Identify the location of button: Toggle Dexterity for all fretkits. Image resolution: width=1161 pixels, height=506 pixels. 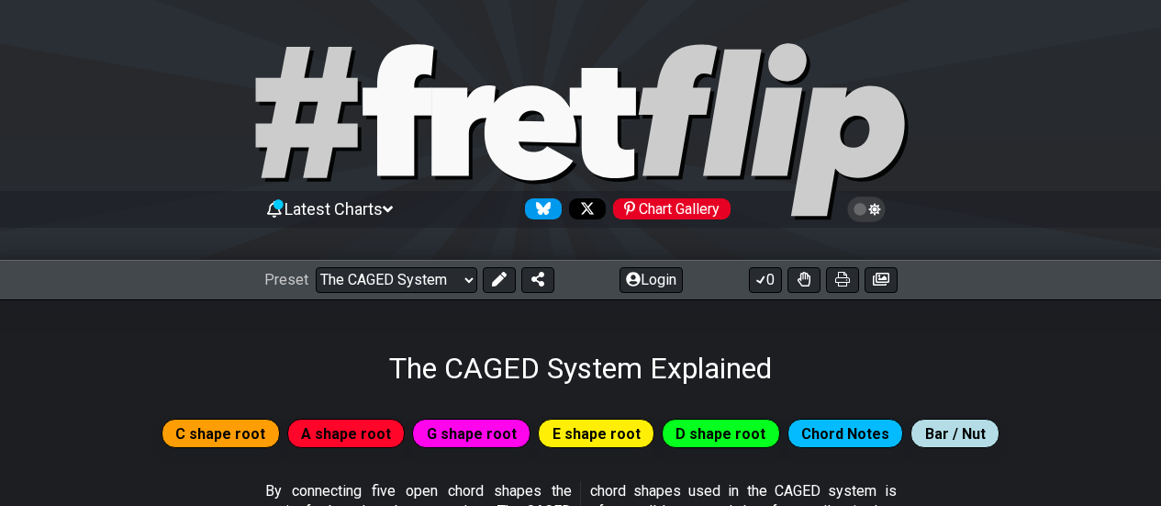
(804, 280).